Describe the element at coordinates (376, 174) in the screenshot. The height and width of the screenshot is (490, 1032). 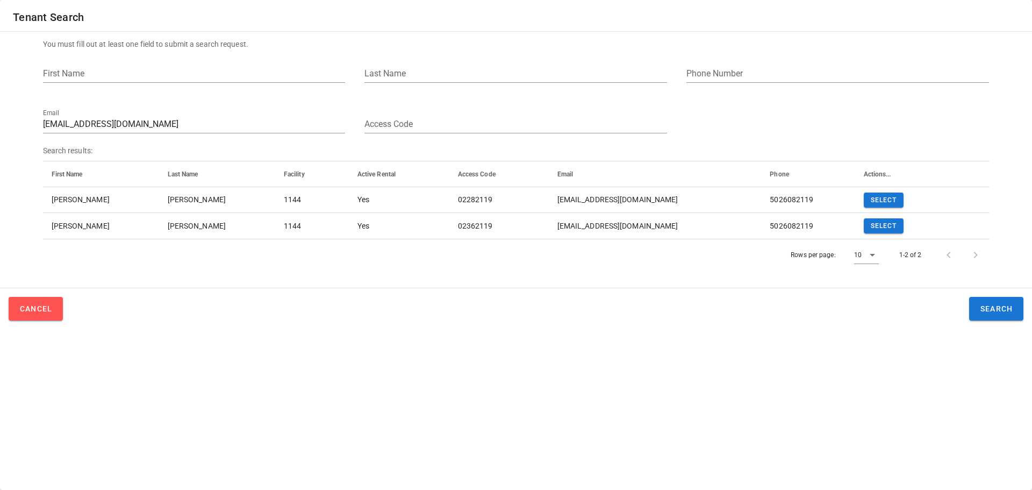
I see `span: Active Rental` at that location.